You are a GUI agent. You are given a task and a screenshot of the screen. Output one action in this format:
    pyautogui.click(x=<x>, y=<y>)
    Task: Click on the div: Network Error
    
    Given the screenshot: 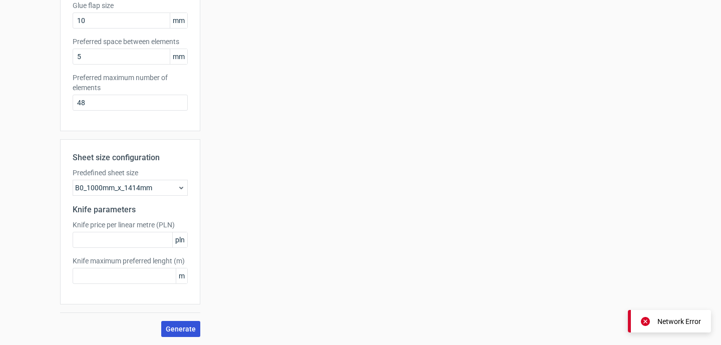 What is the action you would take?
    pyautogui.click(x=679, y=321)
    